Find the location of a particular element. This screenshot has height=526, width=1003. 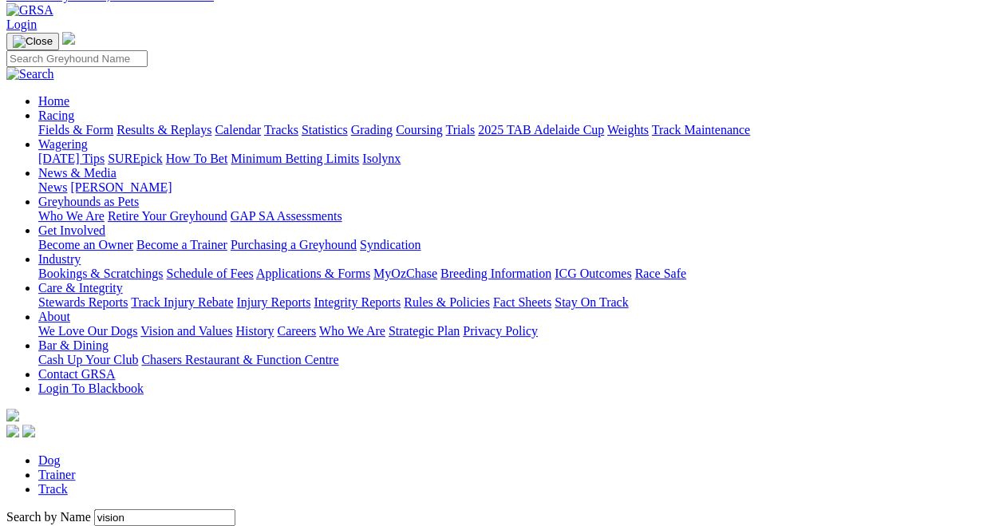

a: History is located at coordinates (254, 330).